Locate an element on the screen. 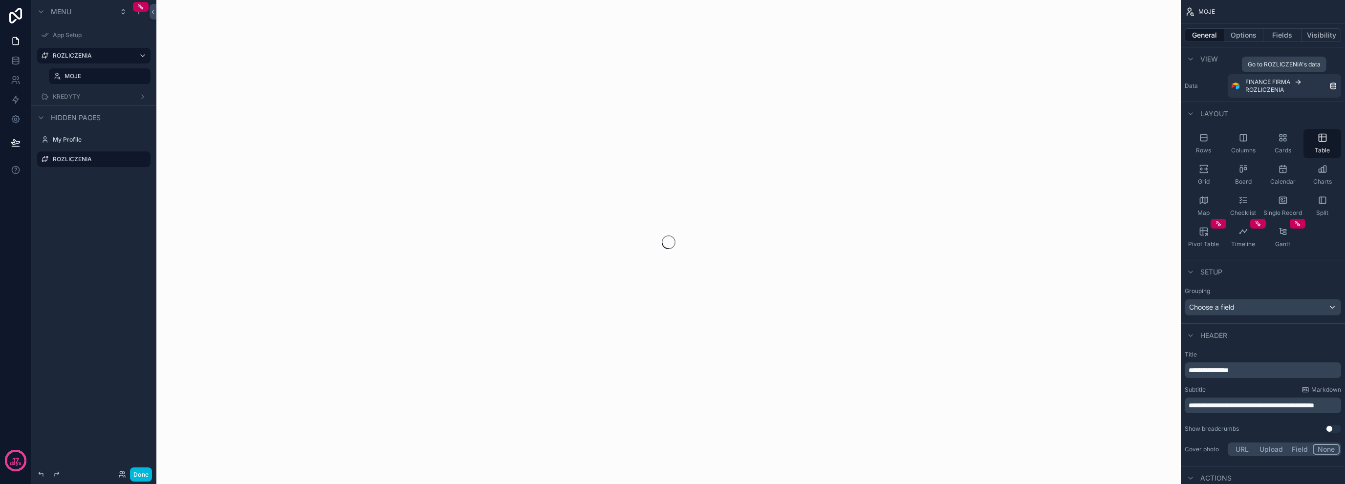 The image size is (1345, 484). label: MOJE is located at coordinates (105, 76).